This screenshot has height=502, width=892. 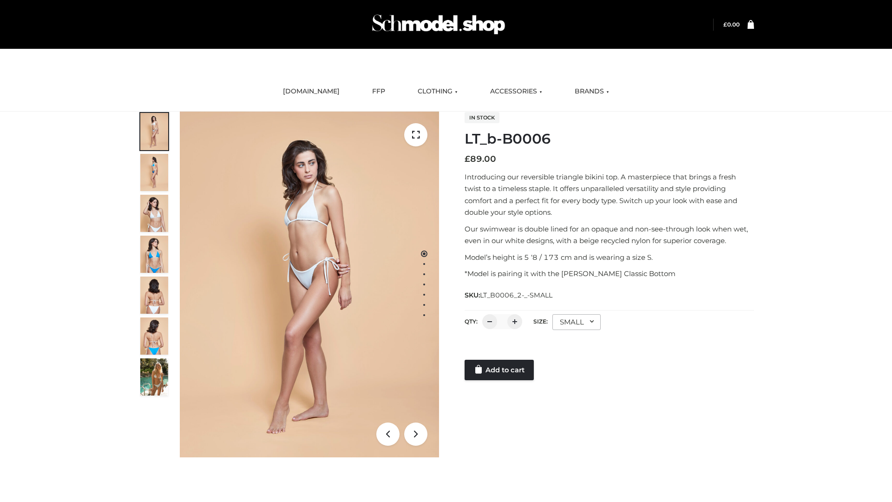 I want to click on img: ArielClassicBikiniTop_CloudNine_AzureSky_OW114ECO_1-scaled.jpg, so click(x=154, y=132).